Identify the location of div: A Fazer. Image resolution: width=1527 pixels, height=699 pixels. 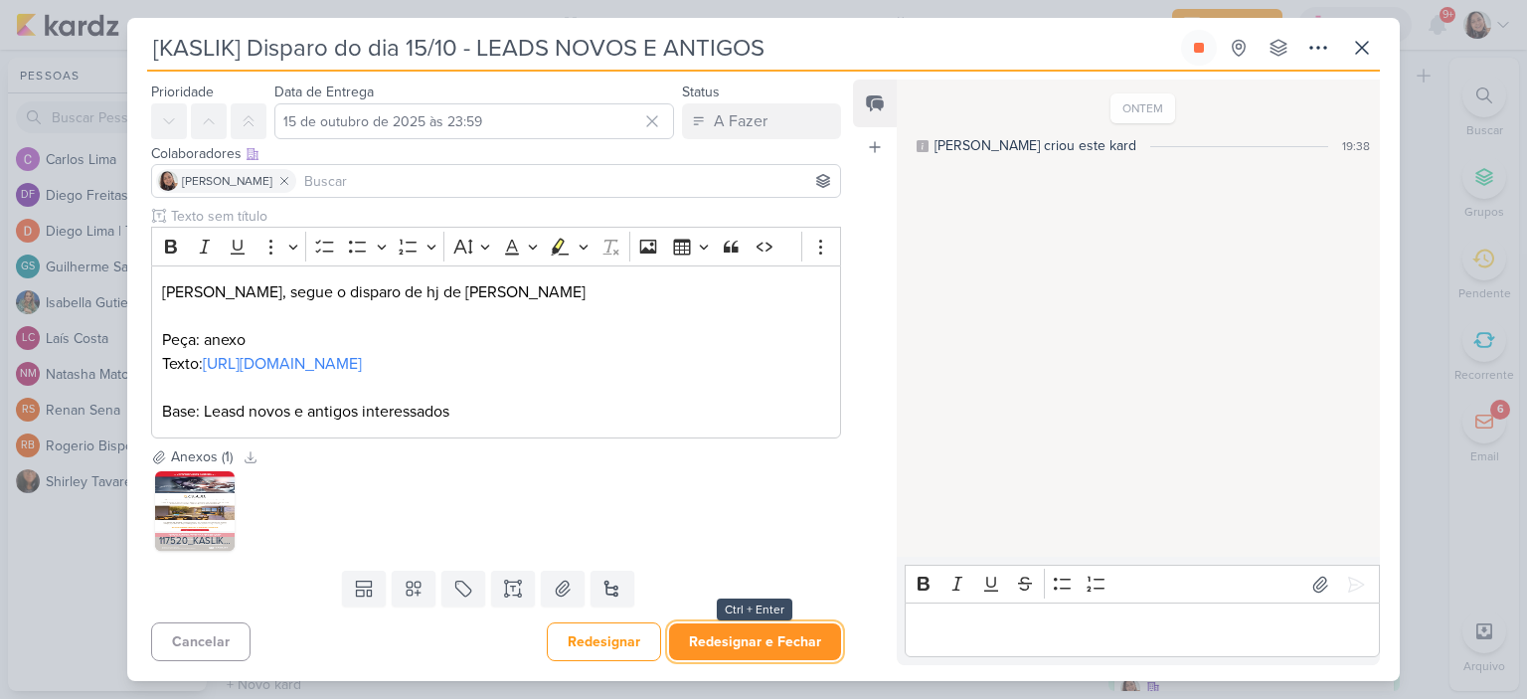
(741, 121).